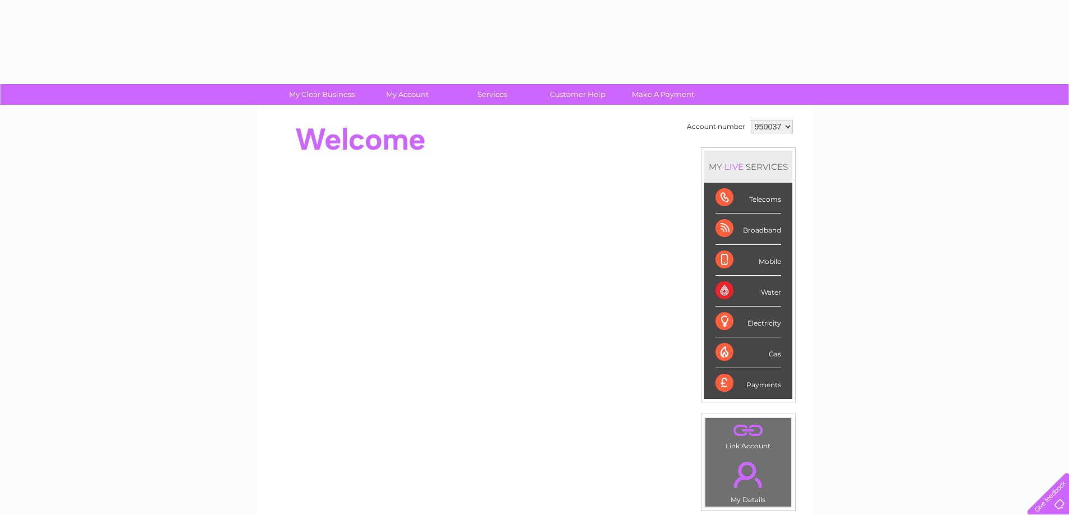 This screenshot has width=1069, height=515. Describe the element at coordinates (321, 94) in the screenshot. I see `a: My Clear Business` at that location.